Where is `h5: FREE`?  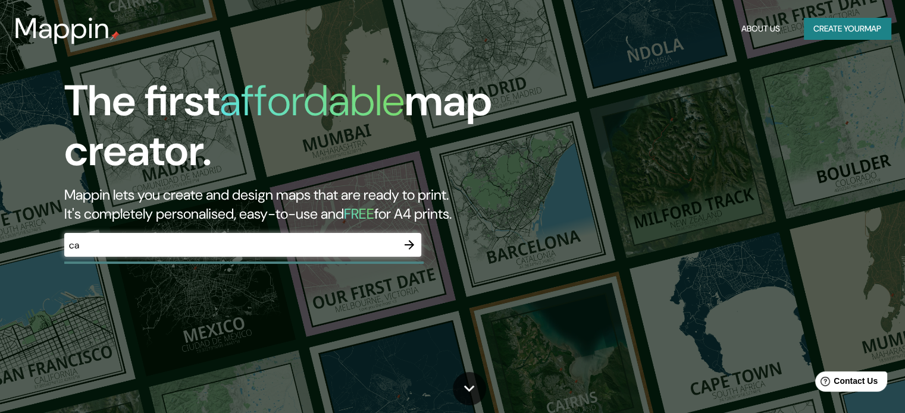 h5: FREE is located at coordinates (359, 213).